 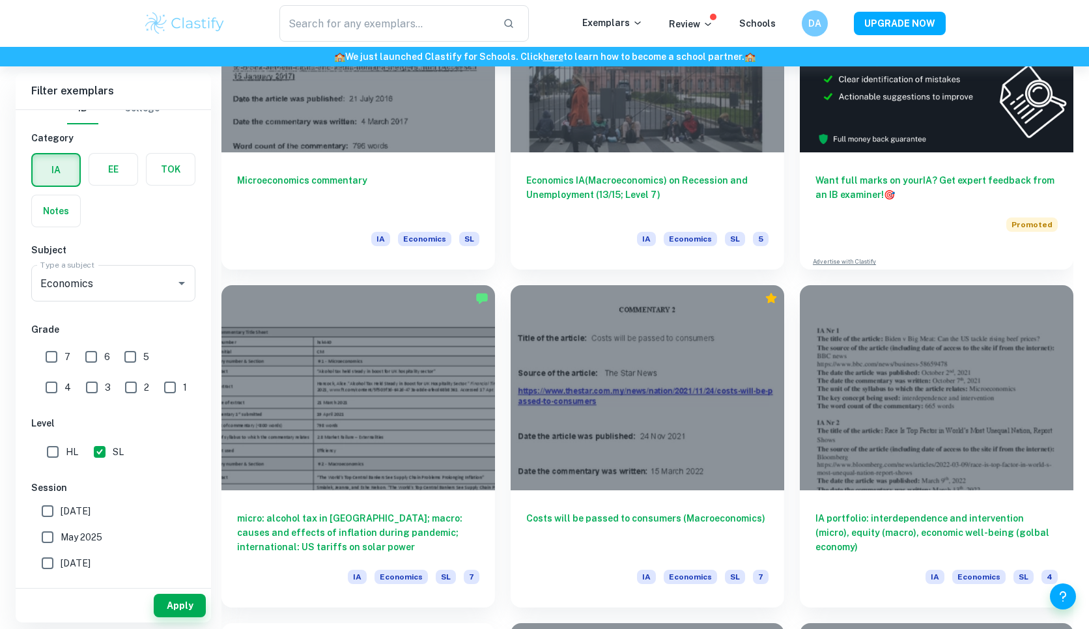 What do you see at coordinates (844, 262) in the screenshot?
I see `a: Advertise with Clastify` at bounding box center [844, 262].